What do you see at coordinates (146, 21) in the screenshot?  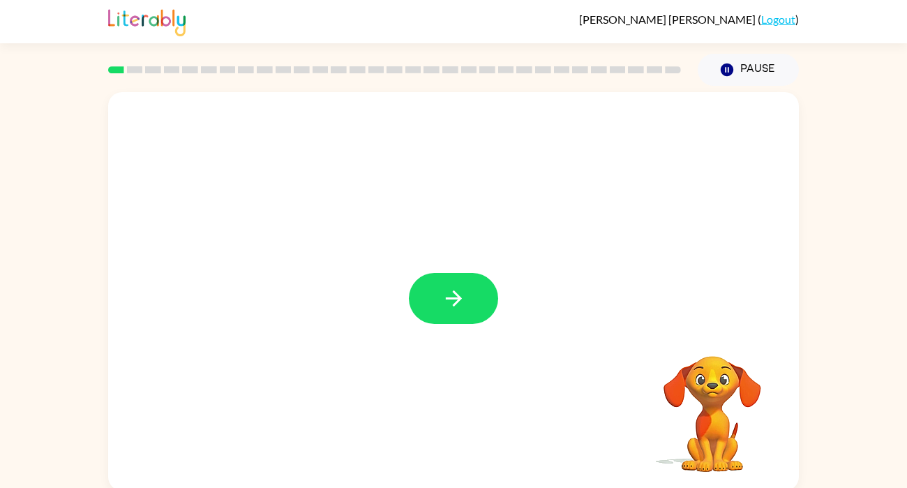 I see `img: Literably` at bounding box center [146, 21].